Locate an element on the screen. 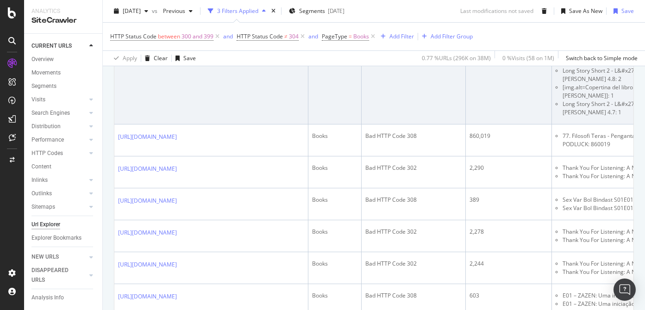 Image resolution: width=645 pixels, height=310 pixels. a: Movements is located at coordinates (63, 73).